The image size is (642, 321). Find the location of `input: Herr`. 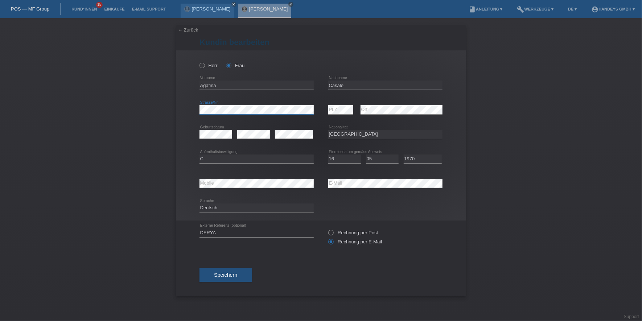

input: Herr is located at coordinates (202, 65).